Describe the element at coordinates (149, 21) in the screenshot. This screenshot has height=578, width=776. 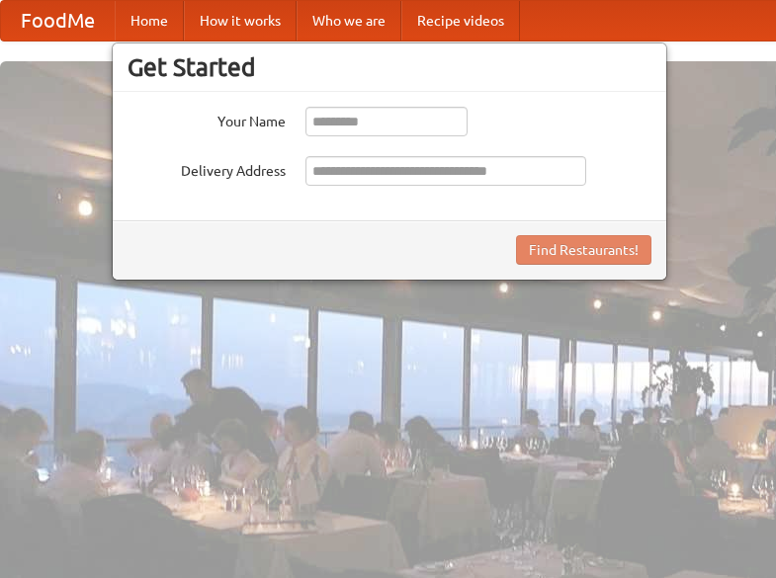
I see `a: Home` at that location.